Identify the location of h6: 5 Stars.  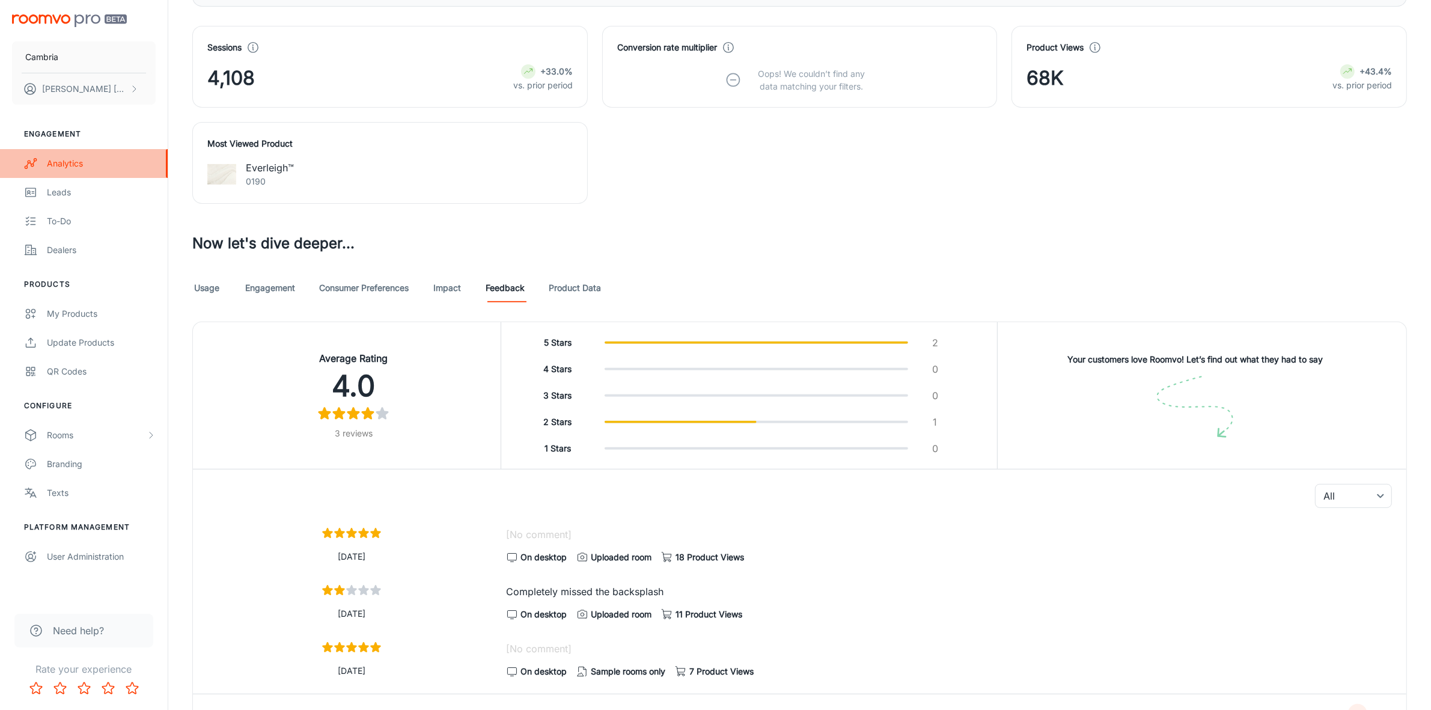
(558, 343).